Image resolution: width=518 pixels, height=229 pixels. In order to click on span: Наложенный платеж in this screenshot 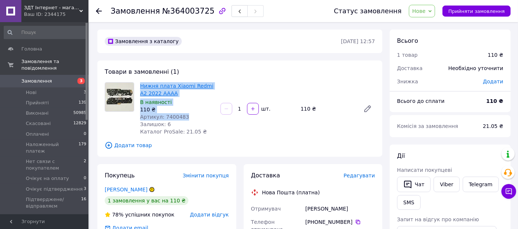, I will do `click(52, 148)`.